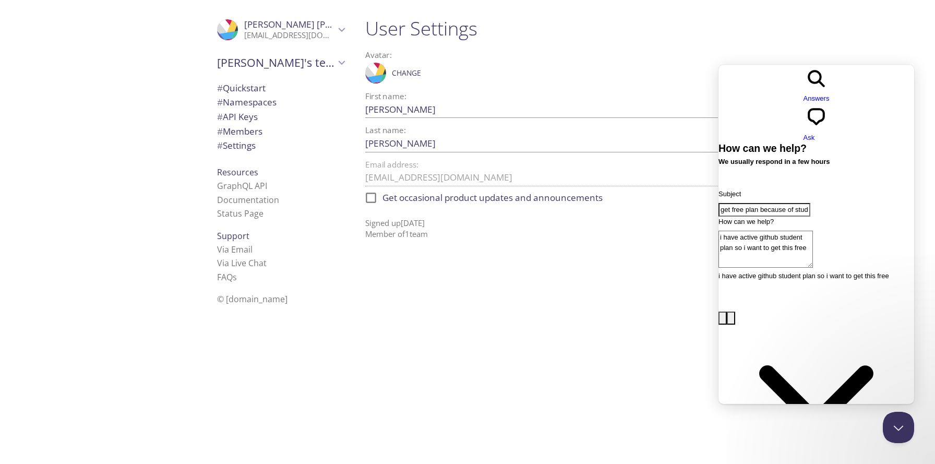  I want to click on span: Change, so click(406, 73).